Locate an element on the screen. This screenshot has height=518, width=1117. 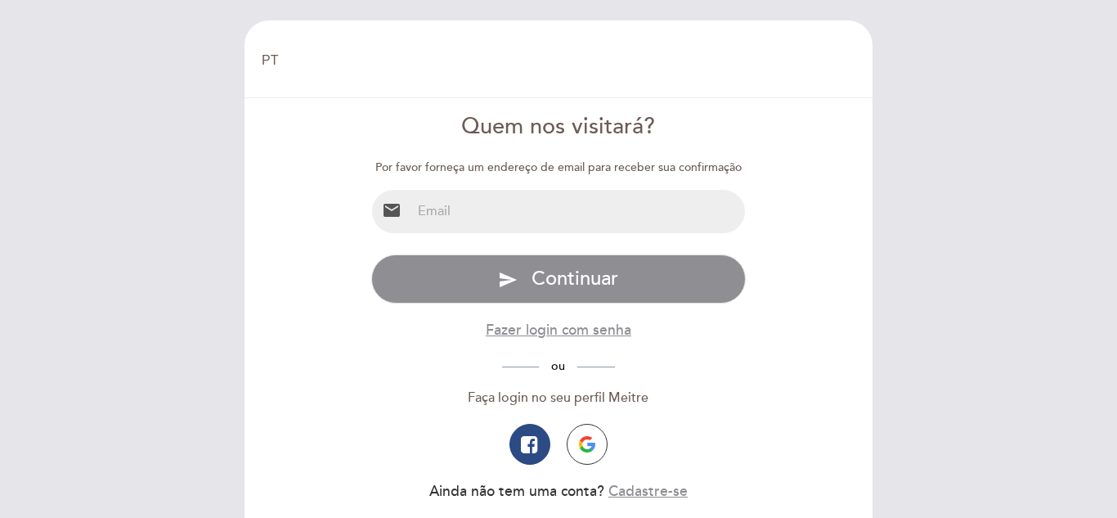
button: send Continuar is located at coordinates (559, 279).